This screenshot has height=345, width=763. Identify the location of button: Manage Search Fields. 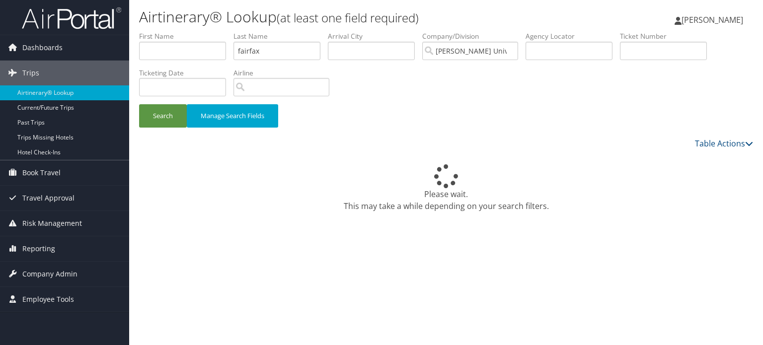
(232, 116).